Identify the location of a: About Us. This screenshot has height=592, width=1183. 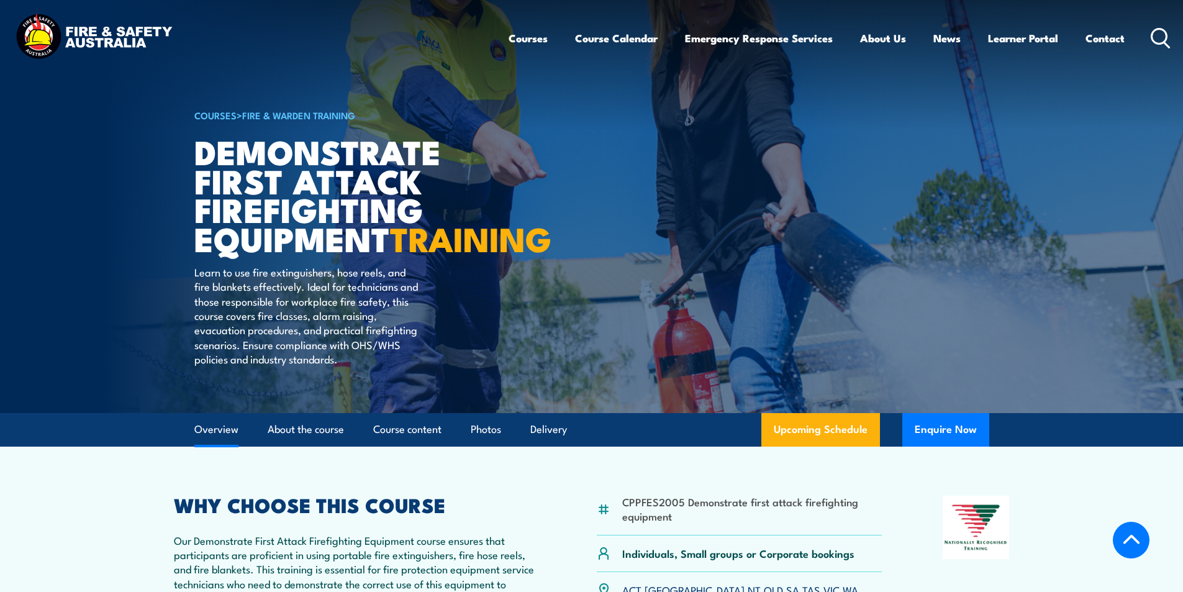
(883, 38).